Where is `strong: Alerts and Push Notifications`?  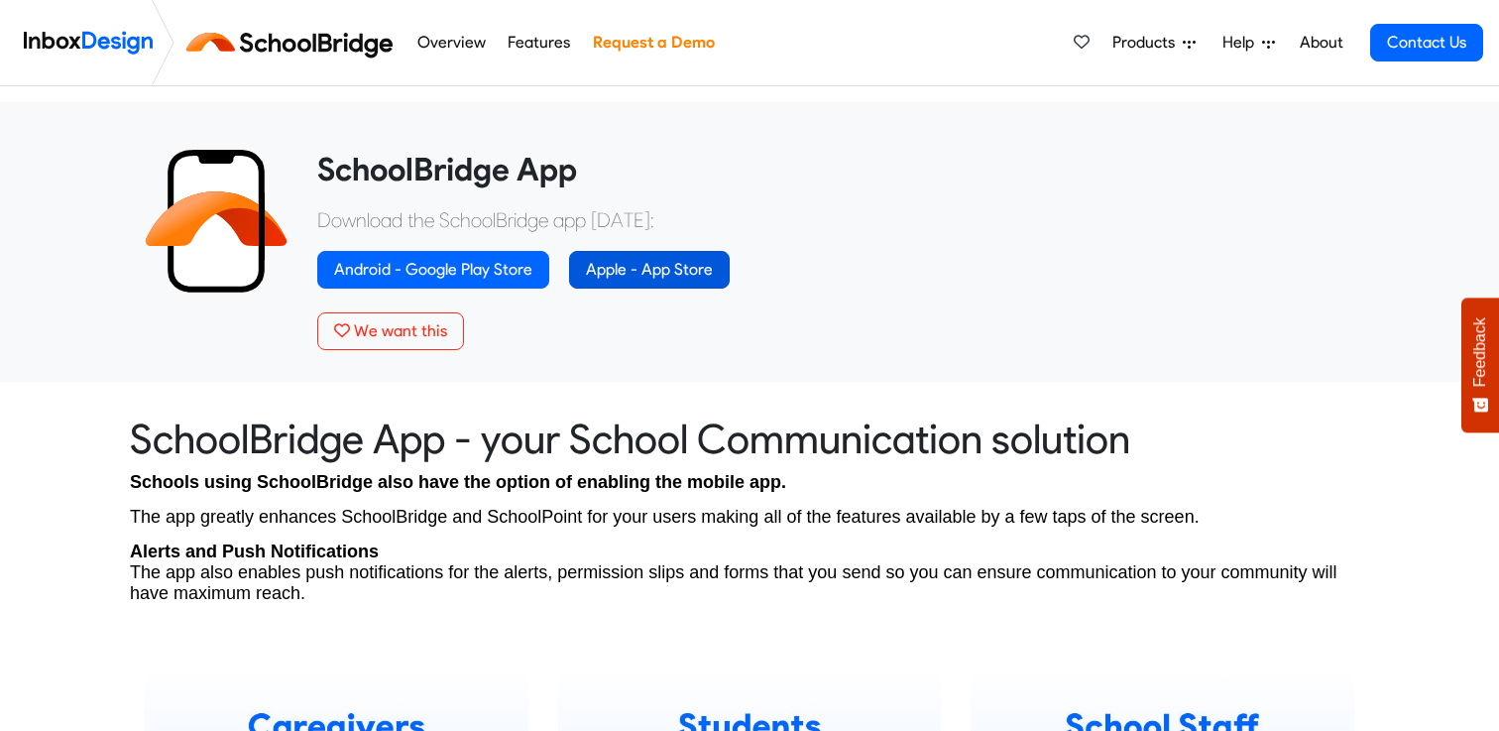 strong: Alerts and Push Notifications is located at coordinates (254, 551).